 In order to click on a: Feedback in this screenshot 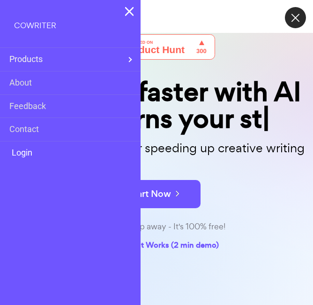, I will do `click(28, 106)`.